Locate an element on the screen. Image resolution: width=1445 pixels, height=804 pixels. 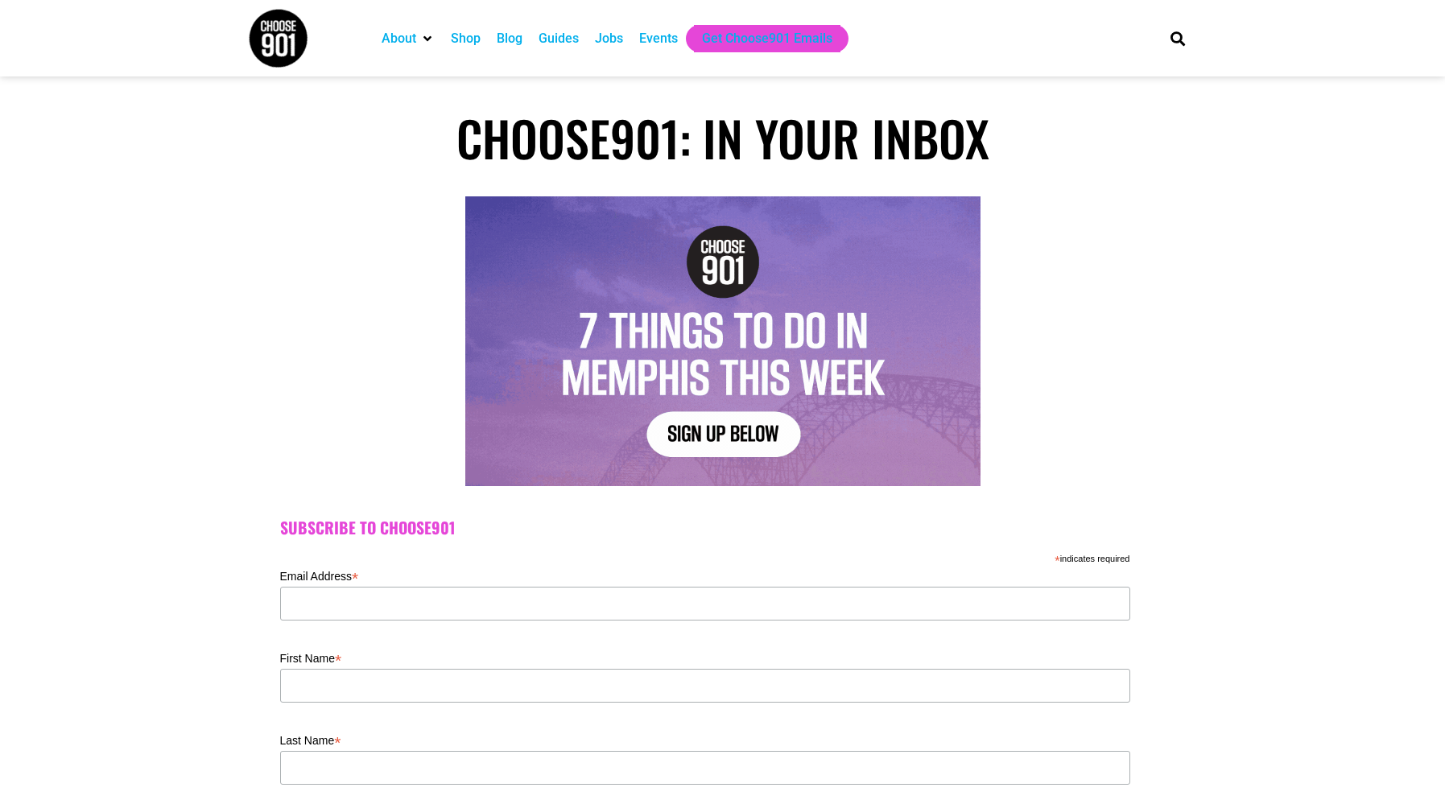
div: Search is located at coordinates (1177, 38).